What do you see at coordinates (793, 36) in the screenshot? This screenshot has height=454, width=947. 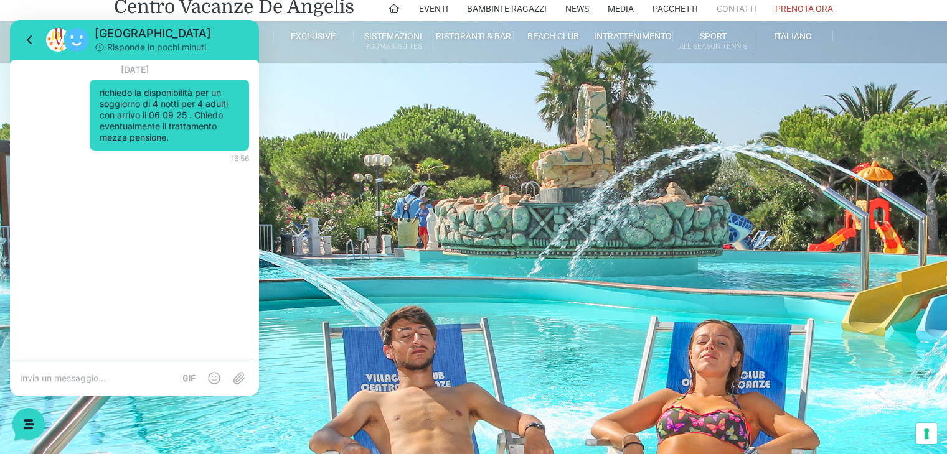 I see `a: Italiano` at bounding box center [793, 36].